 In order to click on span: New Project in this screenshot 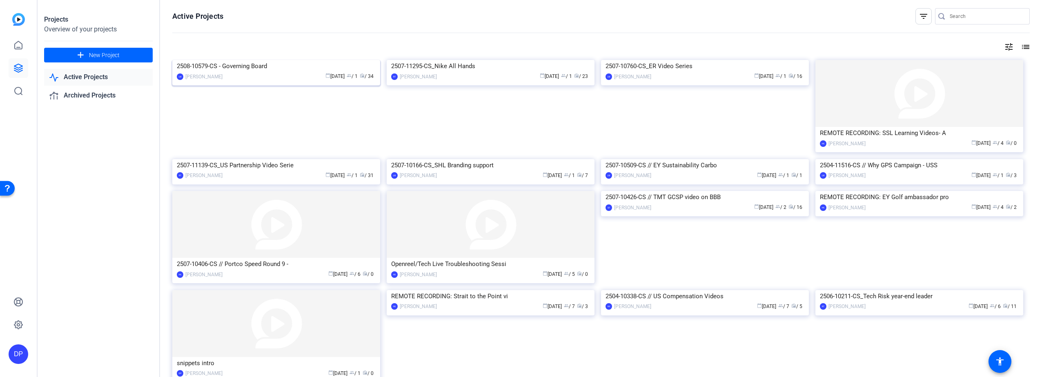, I will do `click(104, 55)`.